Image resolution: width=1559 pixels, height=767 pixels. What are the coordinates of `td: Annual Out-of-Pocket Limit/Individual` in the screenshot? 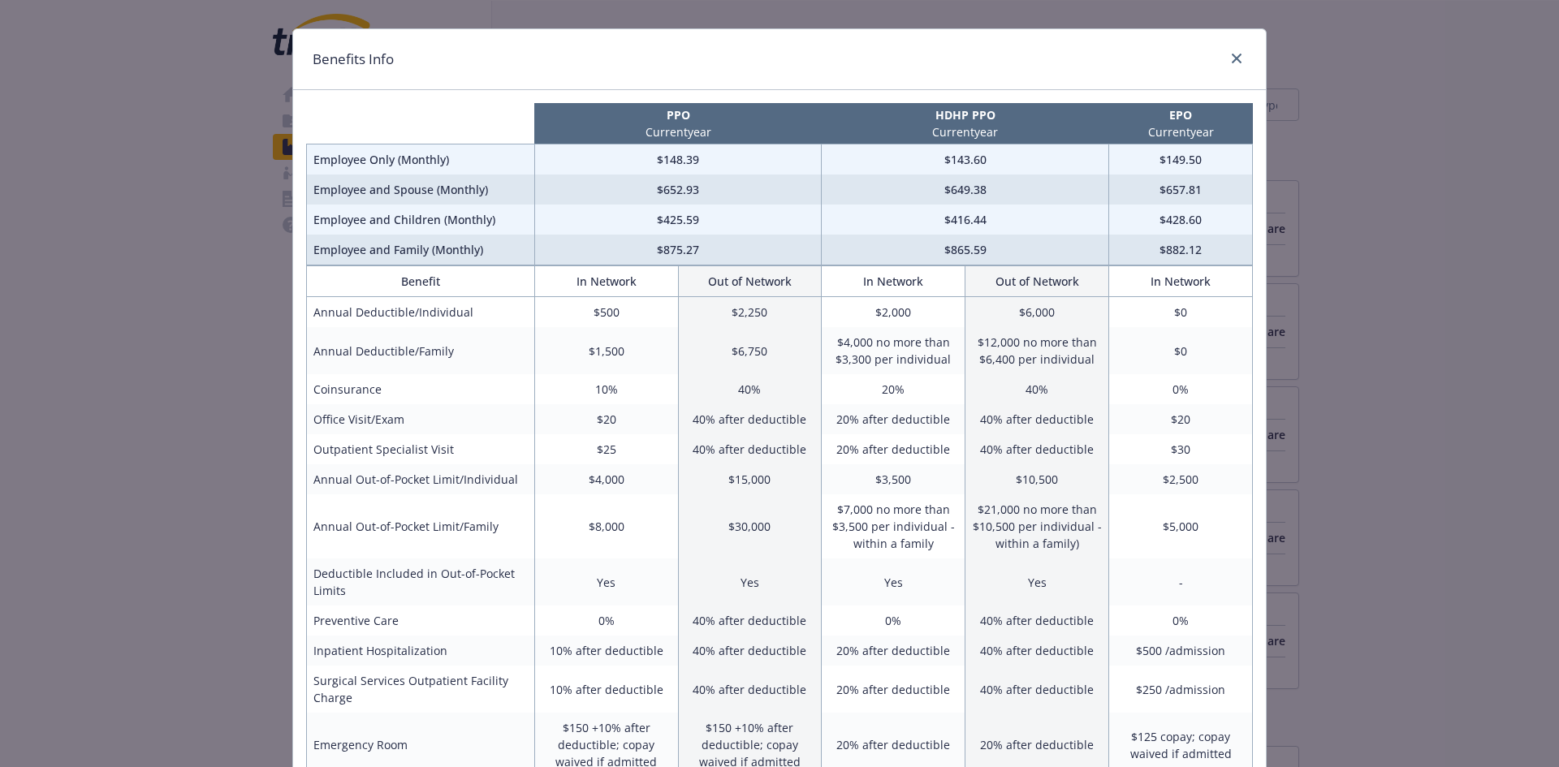 It's located at (421, 479).